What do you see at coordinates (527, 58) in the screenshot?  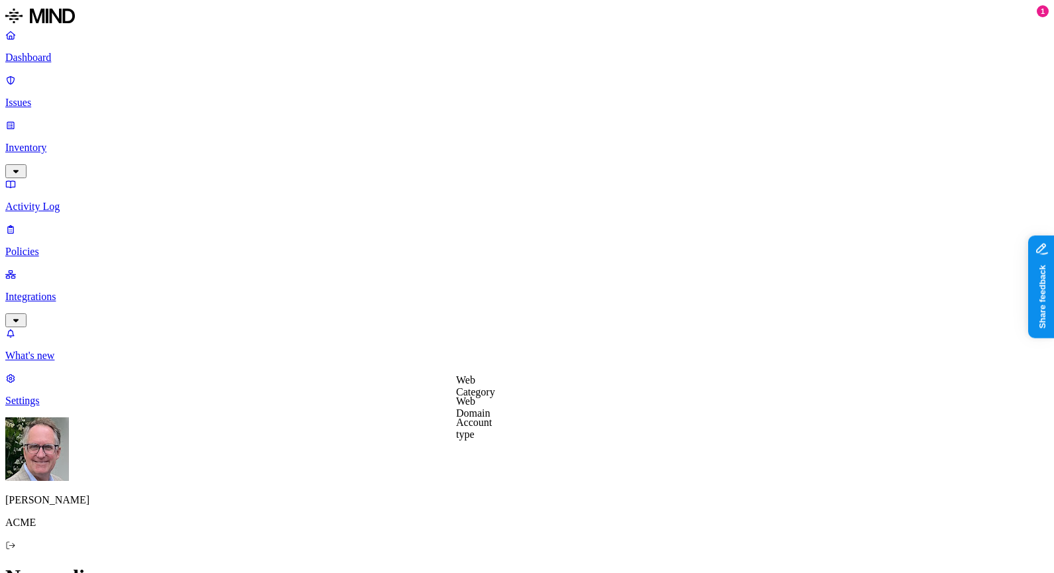 I see `p: Dashboard` at bounding box center [527, 58].